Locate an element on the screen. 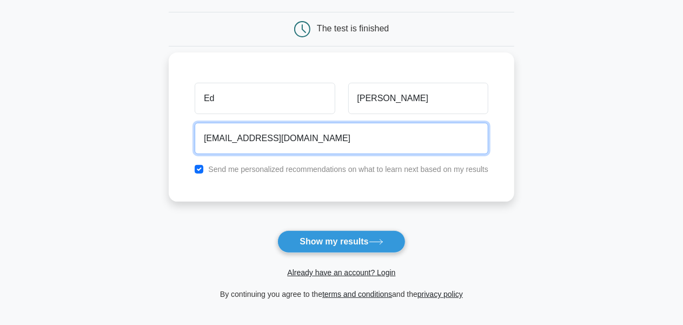 This screenshot has width=683, height=325. label: Send me personalized recommendations on what to learn next based on my results is located at coordinates (348, 169).